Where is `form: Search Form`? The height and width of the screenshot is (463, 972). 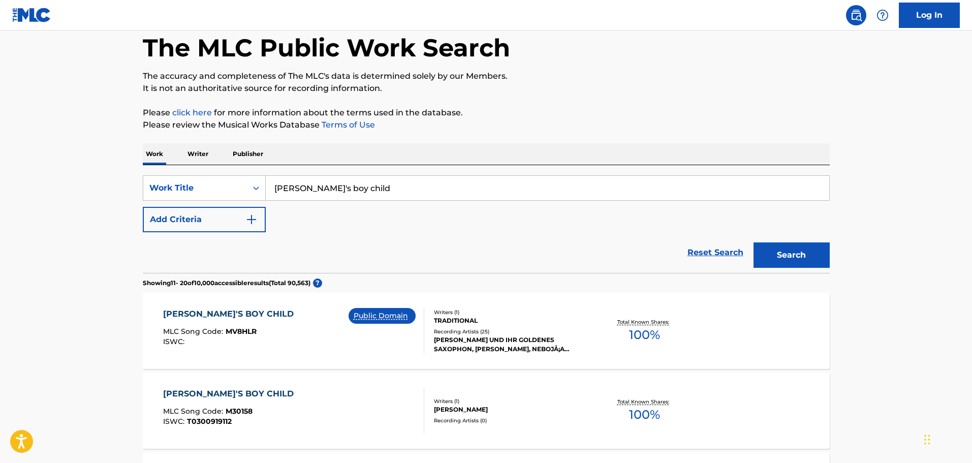 form: Search Form is located at coordinates (486, 224).